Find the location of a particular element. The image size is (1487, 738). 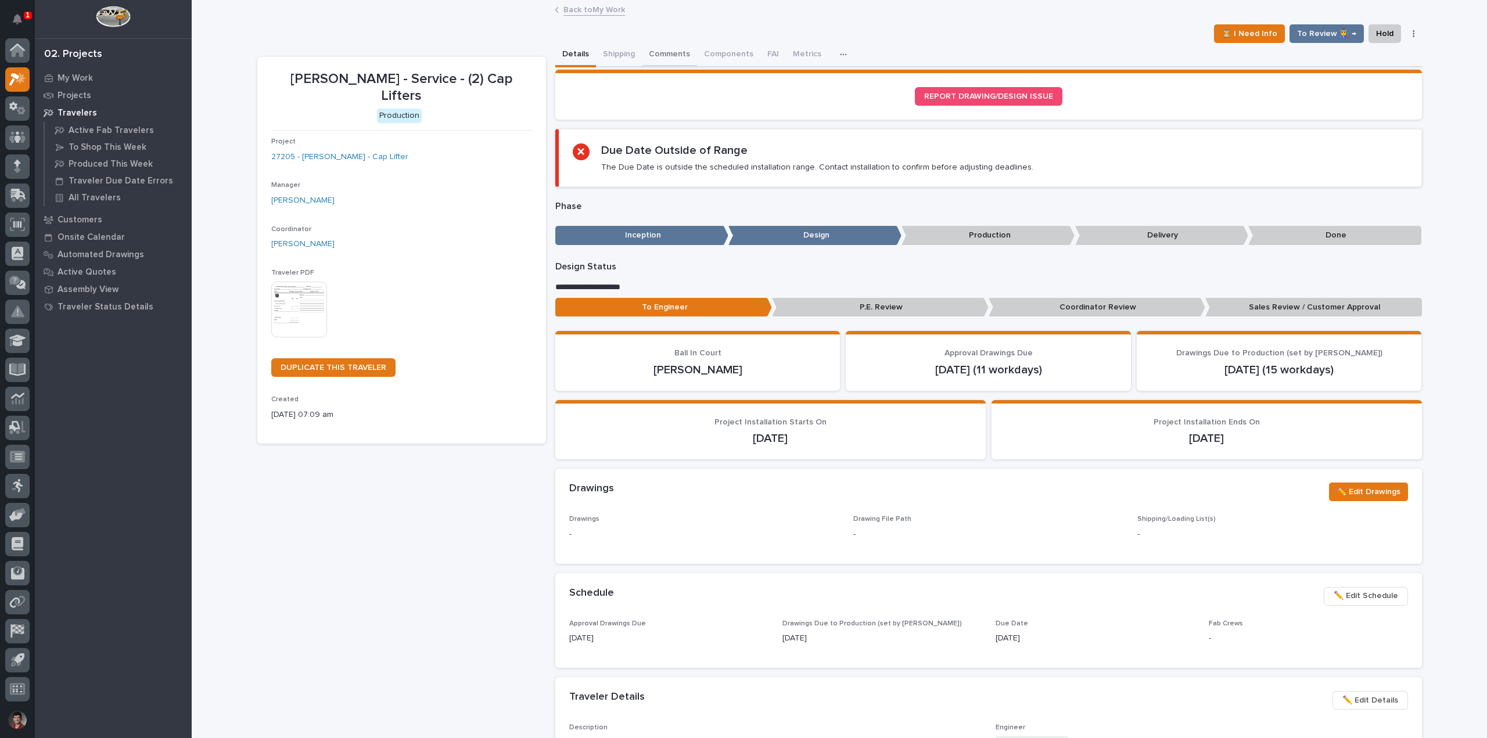

img: Workspace Logo is located at coordinates (113, 16).